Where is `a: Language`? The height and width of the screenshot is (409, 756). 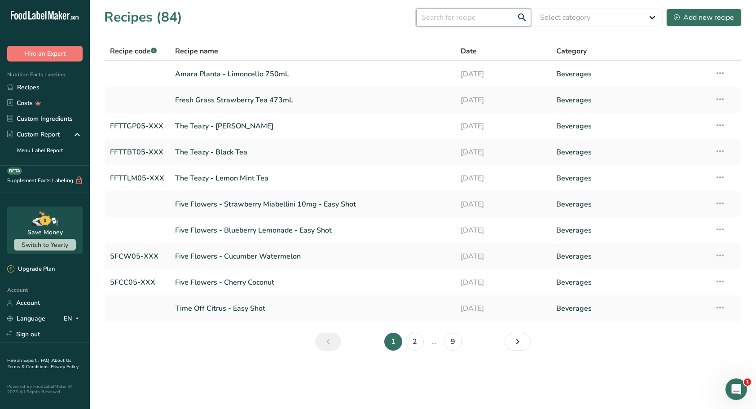 a: Language is located at coordinates (26, 318).